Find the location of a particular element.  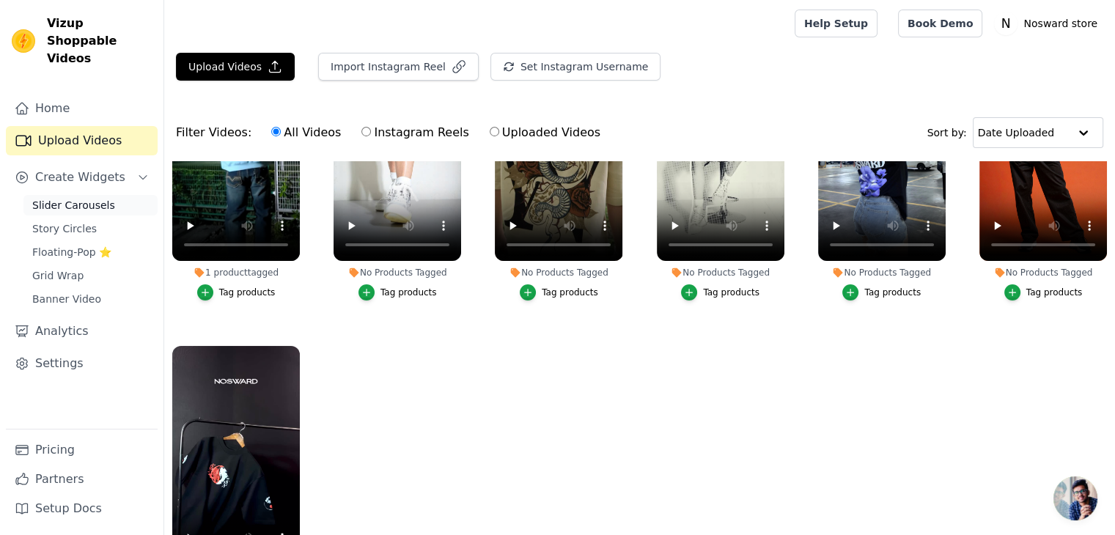

a: Partners is located at coordinates (81, 480).